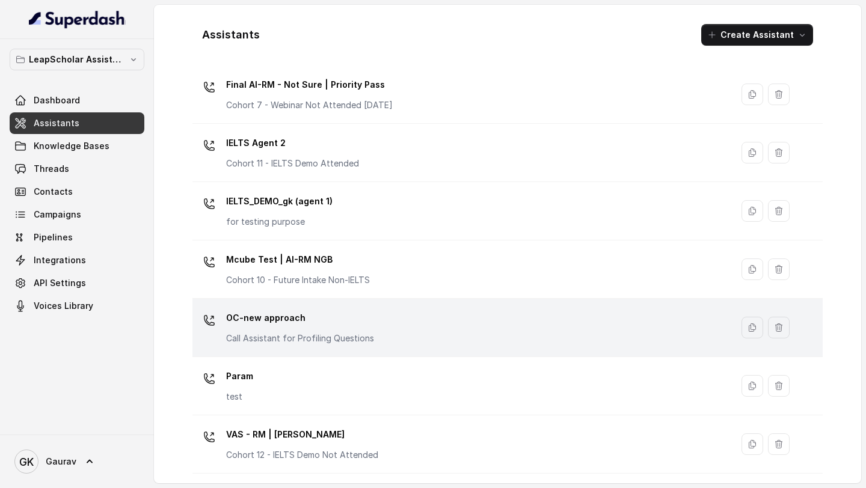 The width and height of the screenshot is (866, 488). I want to click on span: API Settings, so click(60, 283).